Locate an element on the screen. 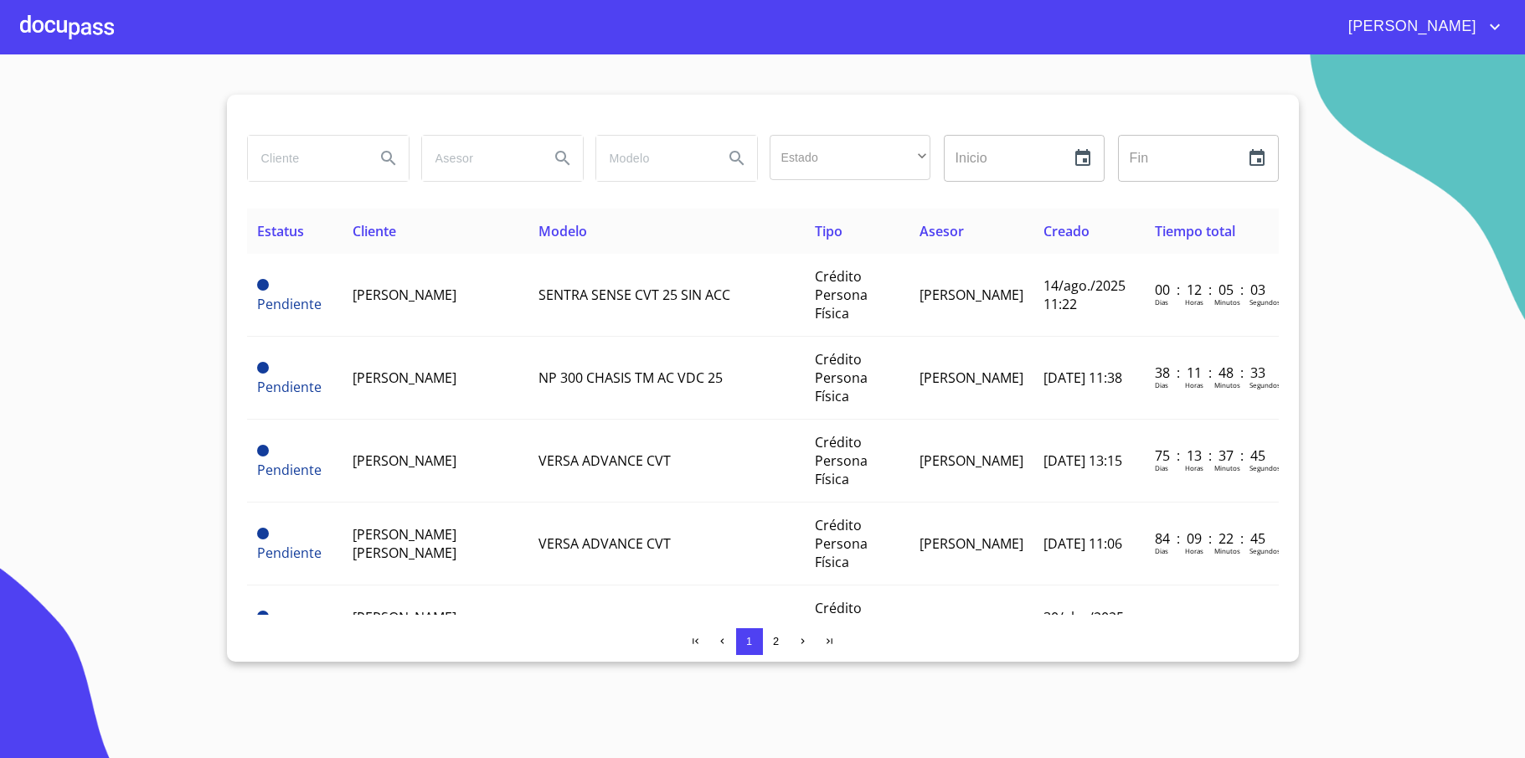 The image size is (1525, 758). span: 14/ago./2025 11:22 is located at coordinates (1084, 295).